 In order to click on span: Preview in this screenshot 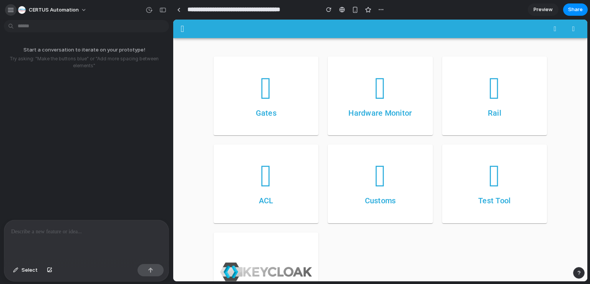, I will do `click(543, 10)`.